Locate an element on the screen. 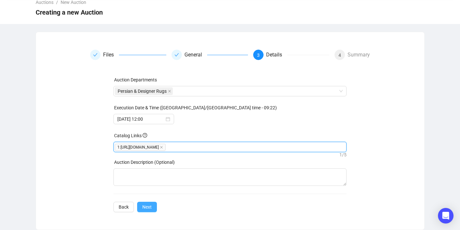 Image resolution: width=460 pixels, height=230 pixels. span: Creating a new Auction is located at coordinates (69, 12).